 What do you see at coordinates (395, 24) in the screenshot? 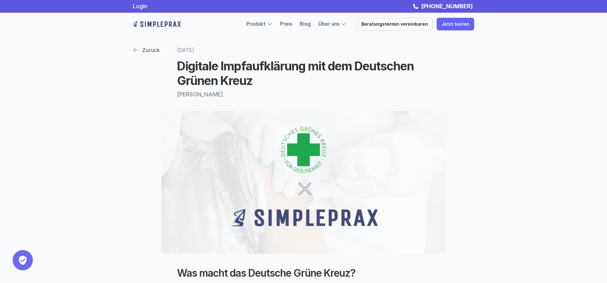
I see `p: Beratungstermin vereinbaren` at bounding box center [395, 24].